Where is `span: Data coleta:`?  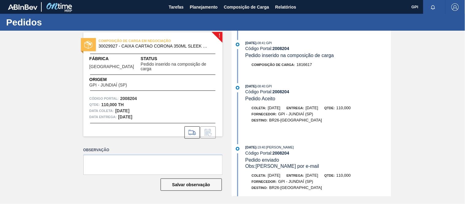
span: Data coleta: is located at coordinates (102, 111).